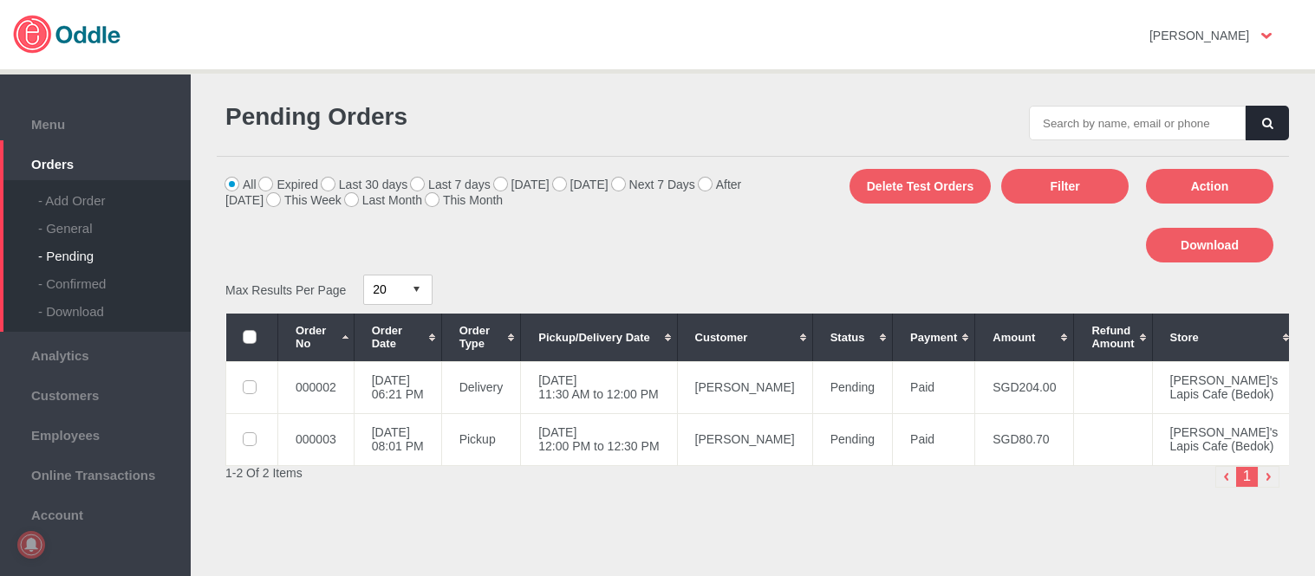  I want to click on button: Filter, so click(1064, 186).